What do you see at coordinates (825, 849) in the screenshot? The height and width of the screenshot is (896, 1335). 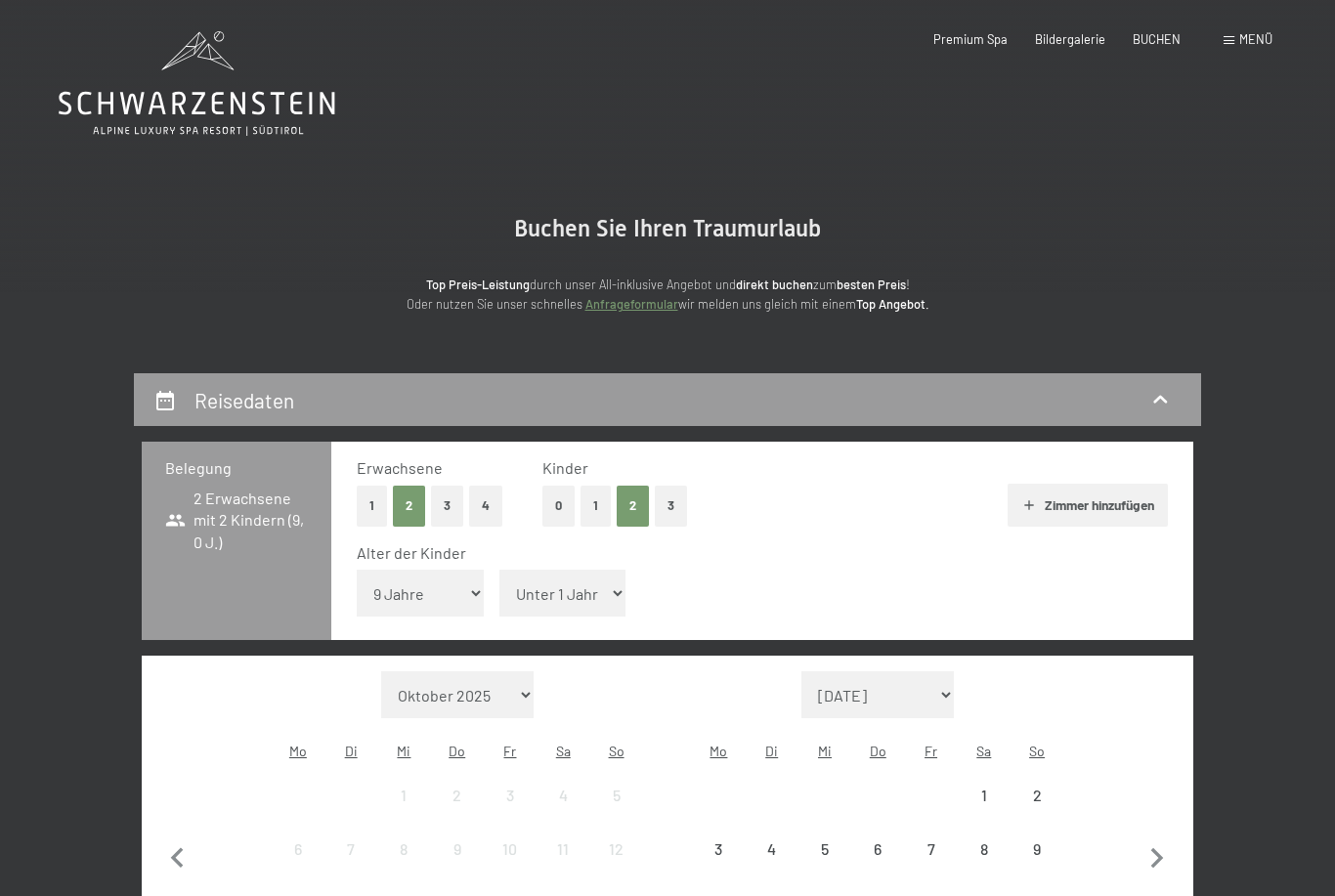 I see `div: Wed Nov 05 2025` at bounding box center [825, 849].